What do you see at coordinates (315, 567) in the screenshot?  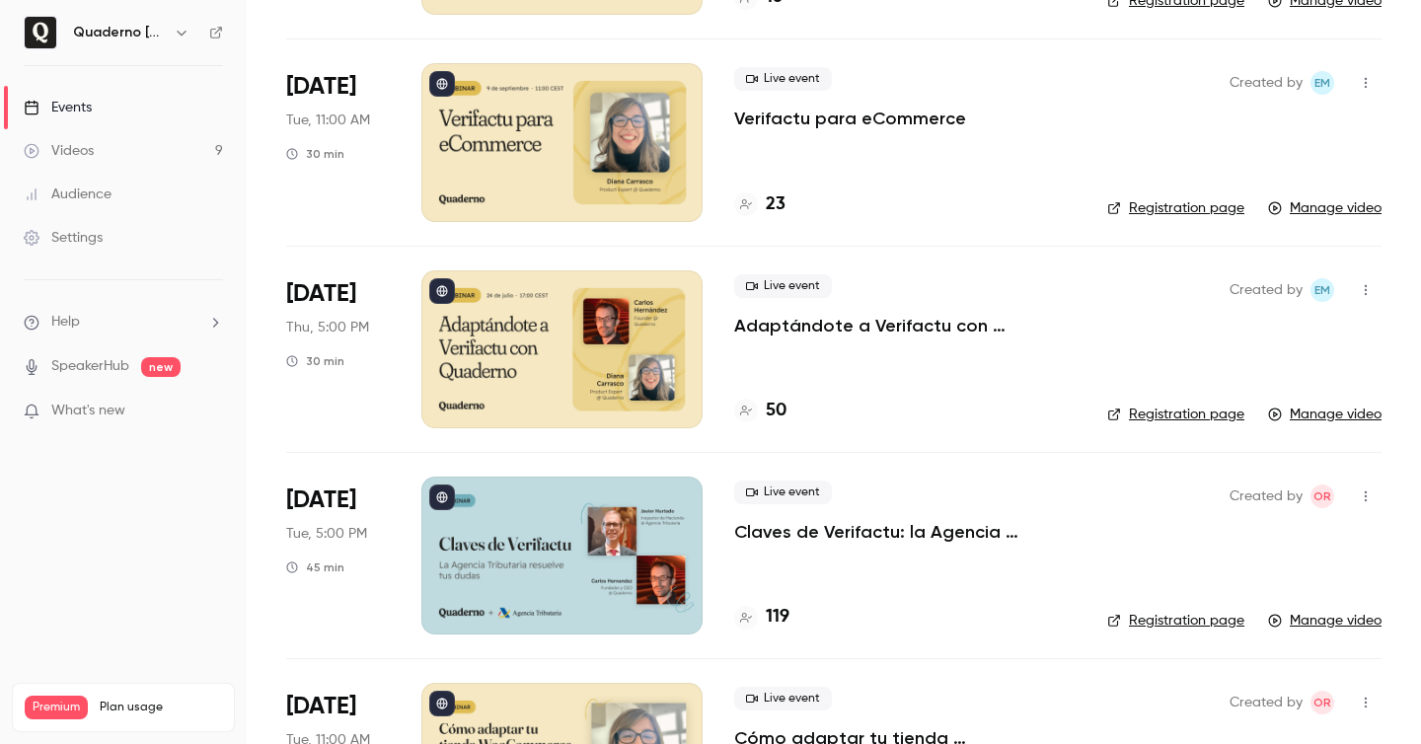 I see `div: 45 min` at bounding box center [315, 567].